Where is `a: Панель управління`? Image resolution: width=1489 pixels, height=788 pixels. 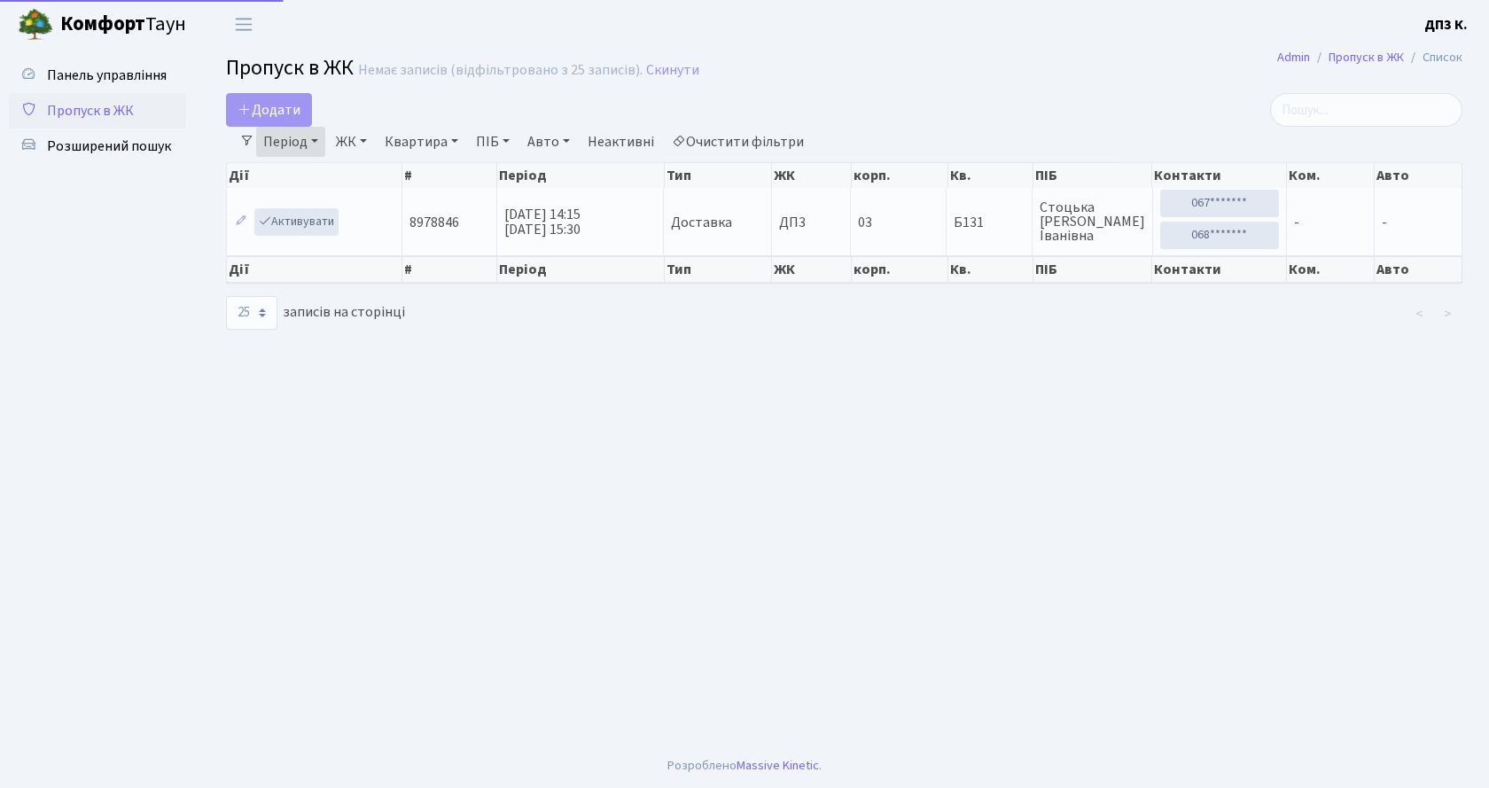 a: Панель управління is located at coordinates (98, 75).